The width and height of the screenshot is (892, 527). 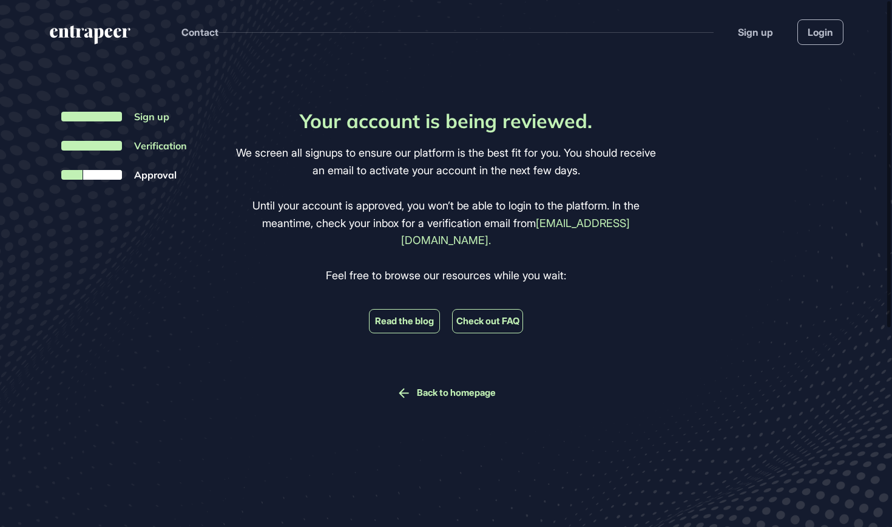 What do you see at coordinates (90, 37) in the screenshot?
I see `a: entrapeer-logo` at bounding box center [90, 37].